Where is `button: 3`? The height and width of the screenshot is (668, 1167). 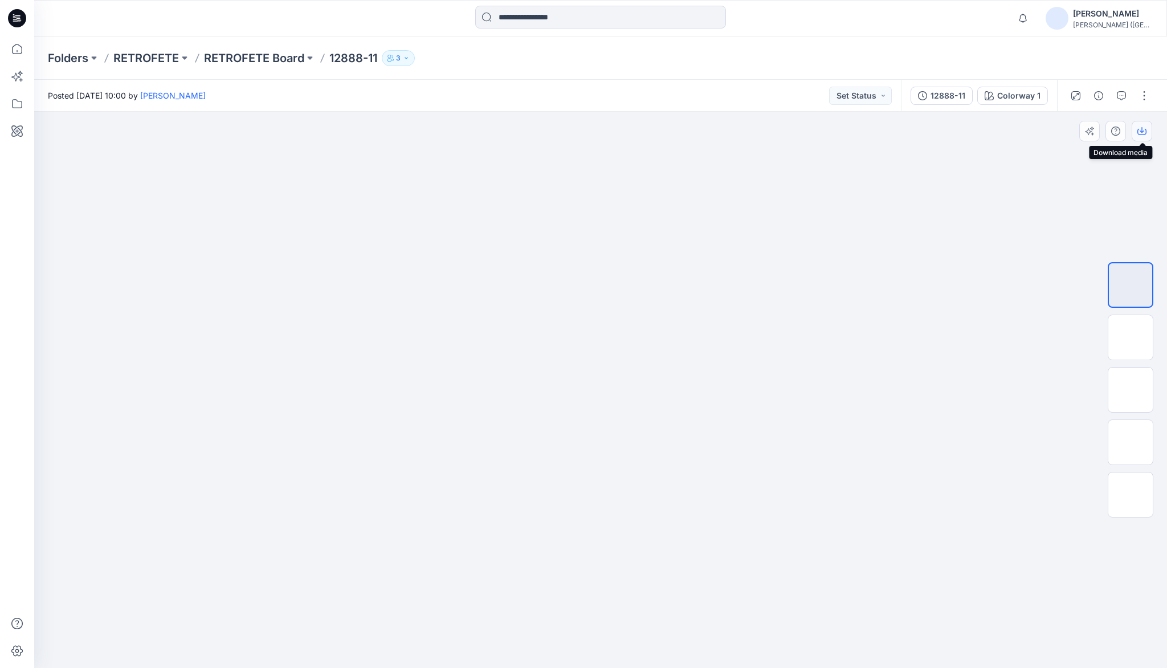
button: 3 is located at coordinates (398, 58).